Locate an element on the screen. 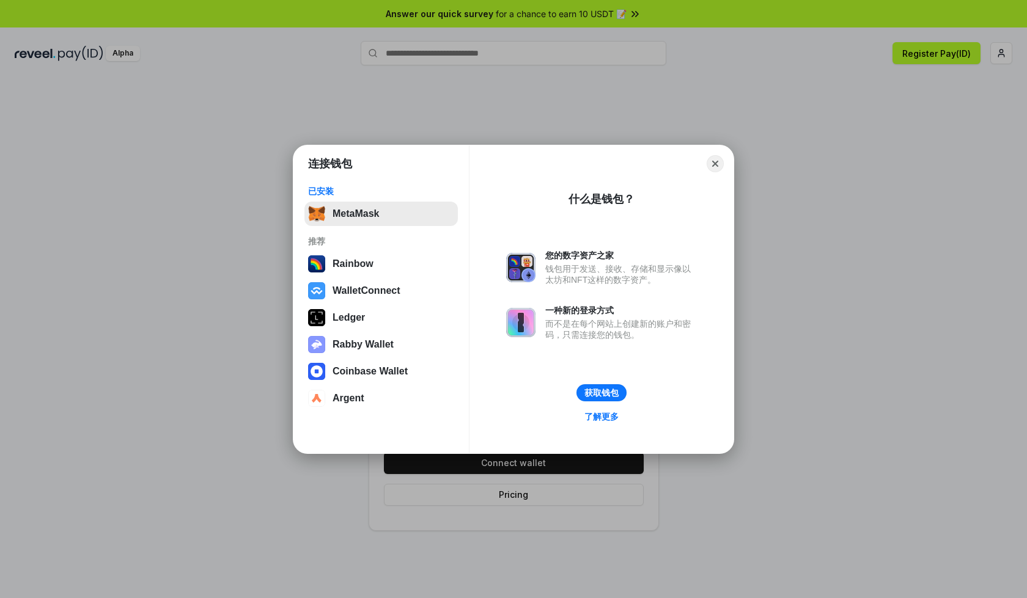  button: WalletConnect is located at coordinates (381, 291).